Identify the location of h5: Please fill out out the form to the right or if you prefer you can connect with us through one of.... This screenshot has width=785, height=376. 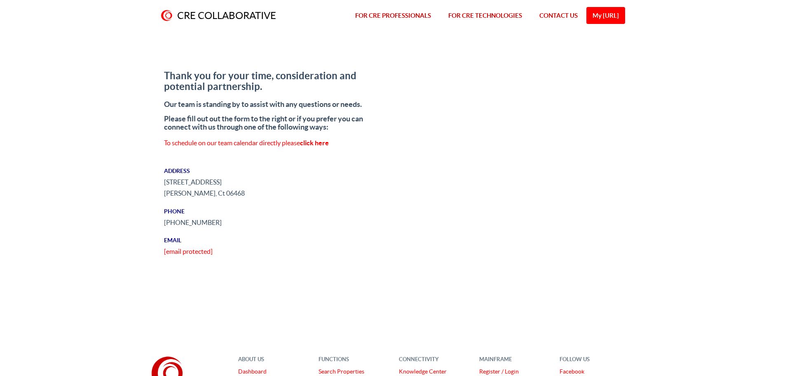
(275, 123).